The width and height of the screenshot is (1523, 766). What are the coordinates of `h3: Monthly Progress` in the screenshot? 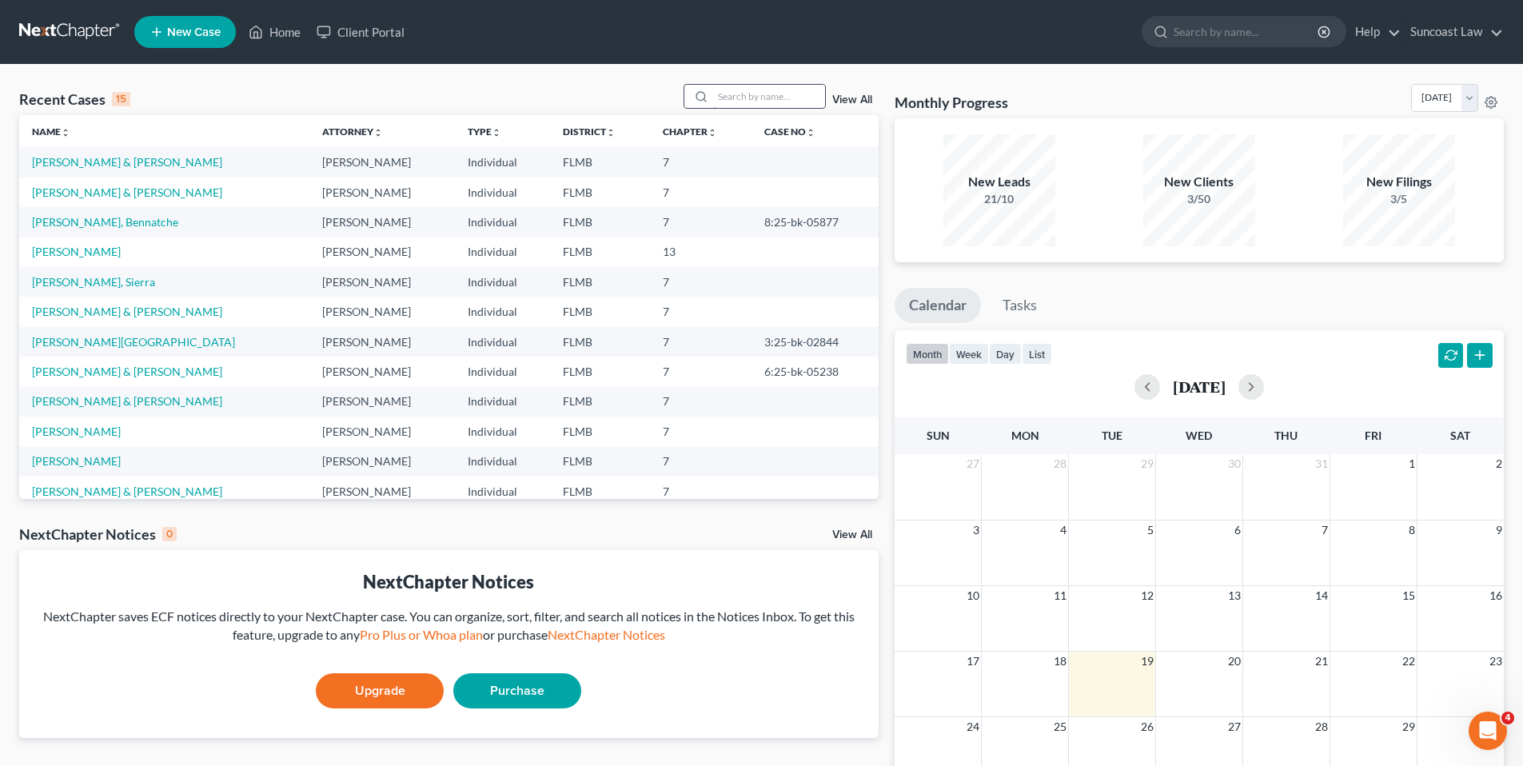 It's located at (951, 102).